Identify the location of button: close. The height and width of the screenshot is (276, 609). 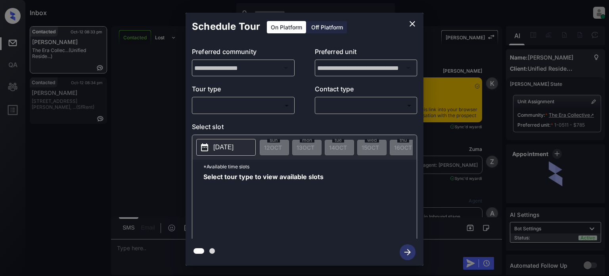
(412, 24).